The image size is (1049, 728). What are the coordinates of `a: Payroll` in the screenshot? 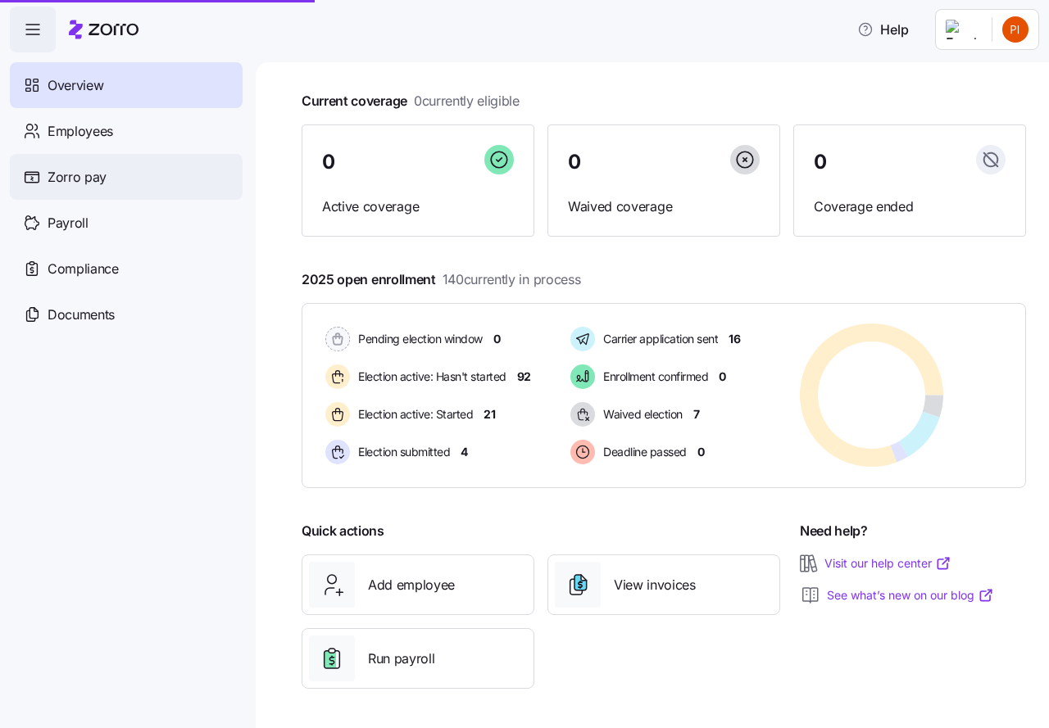 It's located at (126, 223).